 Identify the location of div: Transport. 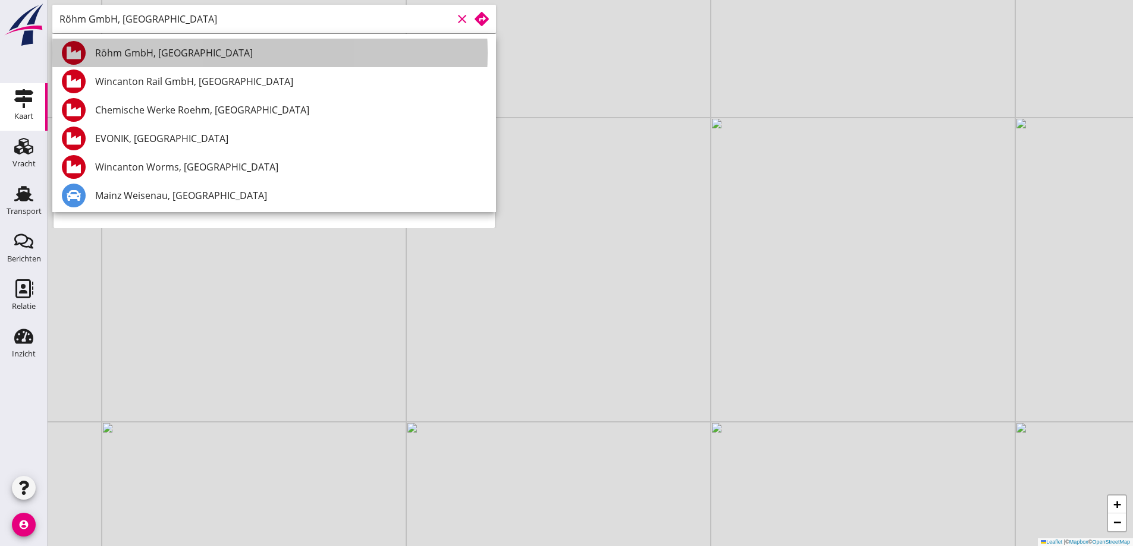
(24, 211).